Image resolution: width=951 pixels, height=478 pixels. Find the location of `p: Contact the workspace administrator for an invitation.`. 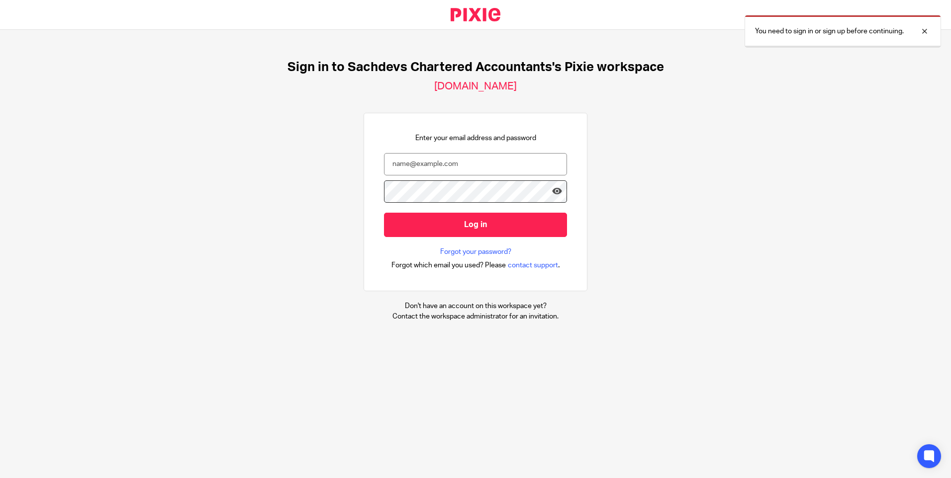

p: Contact the workspace administrator for an invitation. is located at coordinates (475, 317).